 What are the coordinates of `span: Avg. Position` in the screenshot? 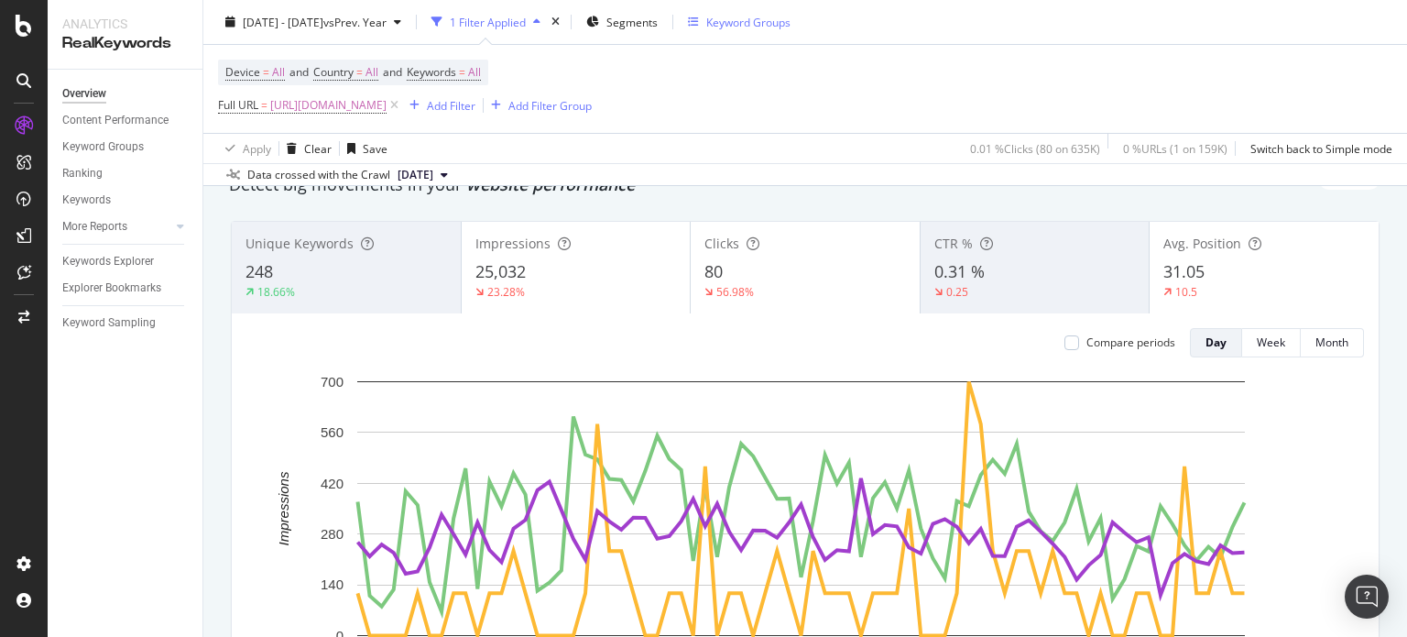 It's located at (1202, 243).